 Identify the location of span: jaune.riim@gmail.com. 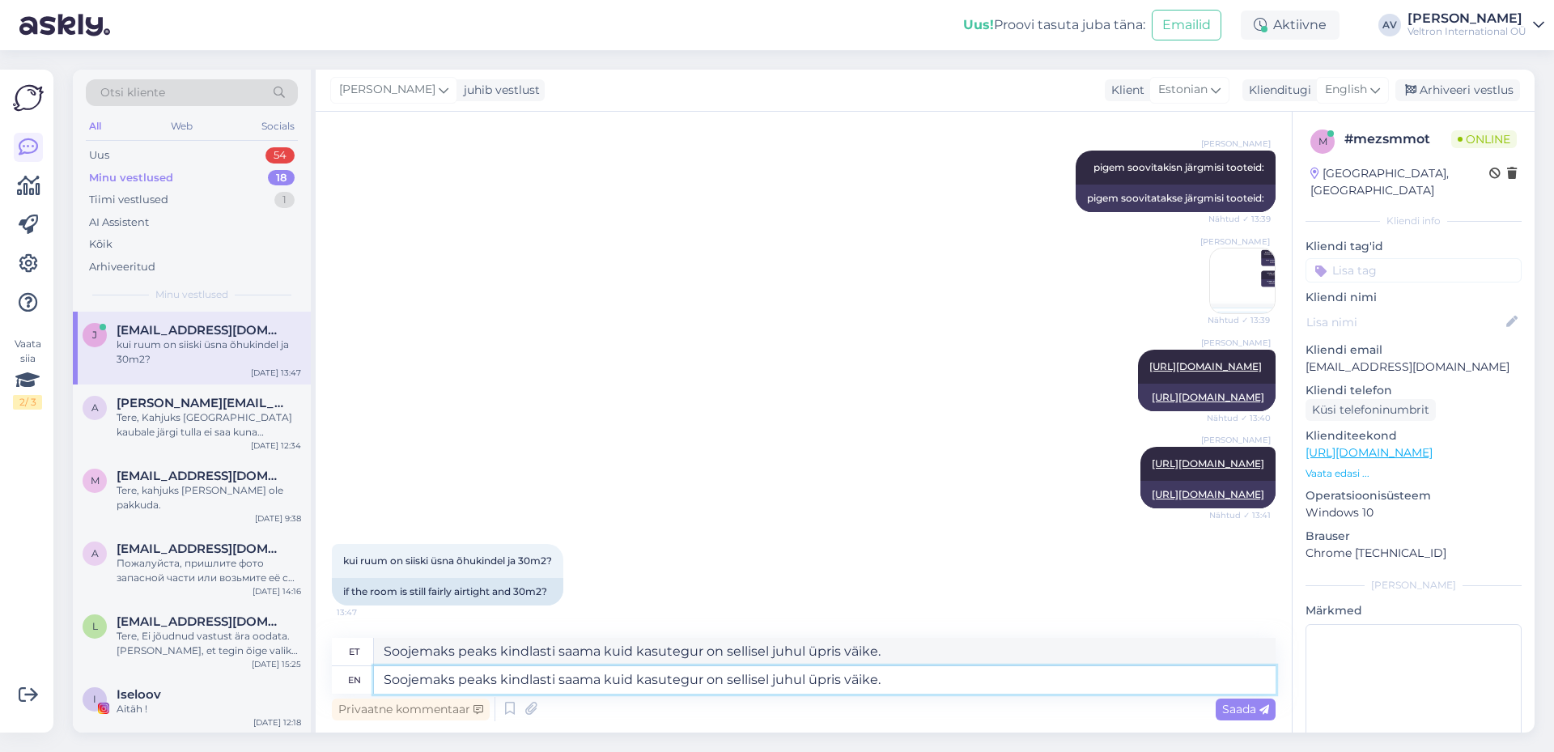
(201, 330).